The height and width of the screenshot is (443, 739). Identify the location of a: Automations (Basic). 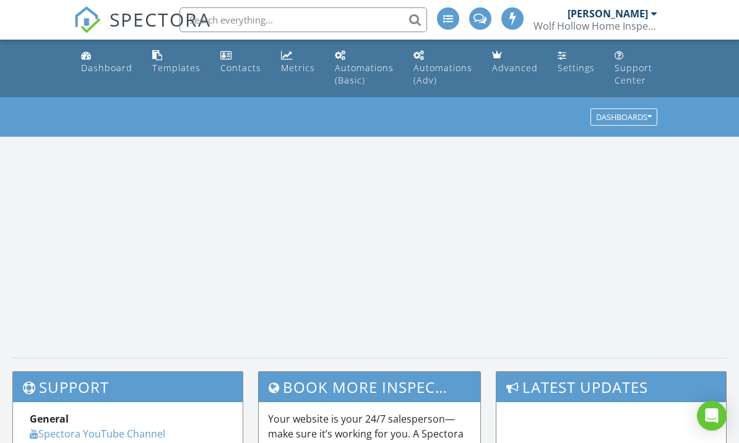
(364, 68).